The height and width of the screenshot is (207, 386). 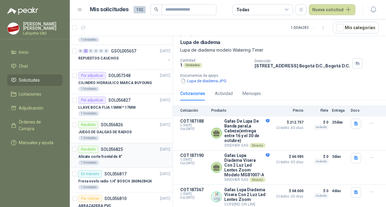 What do you see at coordinates (24, 52) in the screenshot?
I see `span: Inicio` at bounding box center [24, 52].